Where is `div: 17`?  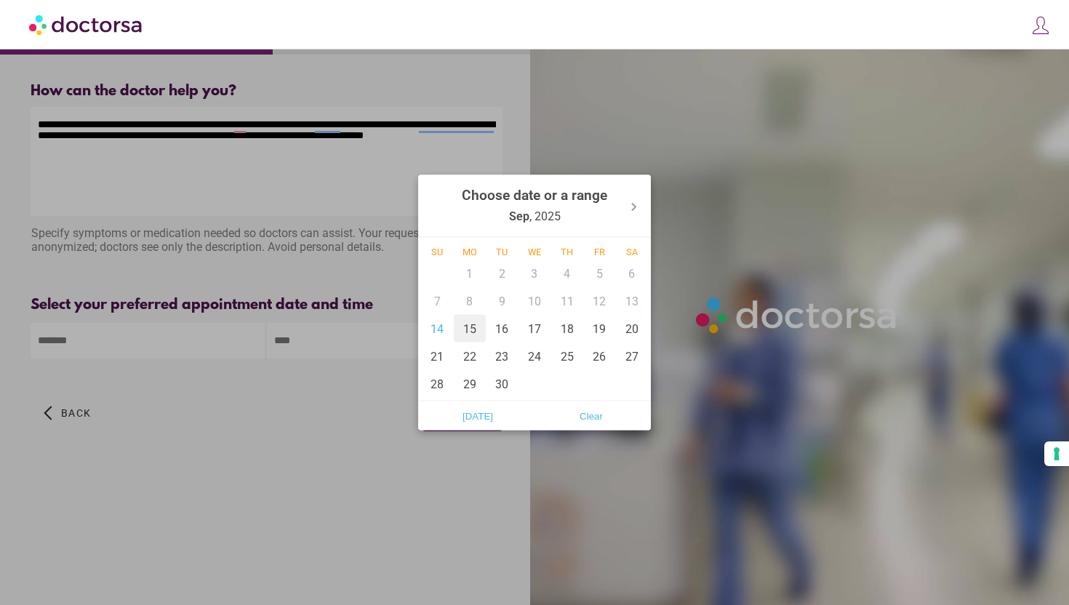
div: 17 is located at coordinates (535, 329).